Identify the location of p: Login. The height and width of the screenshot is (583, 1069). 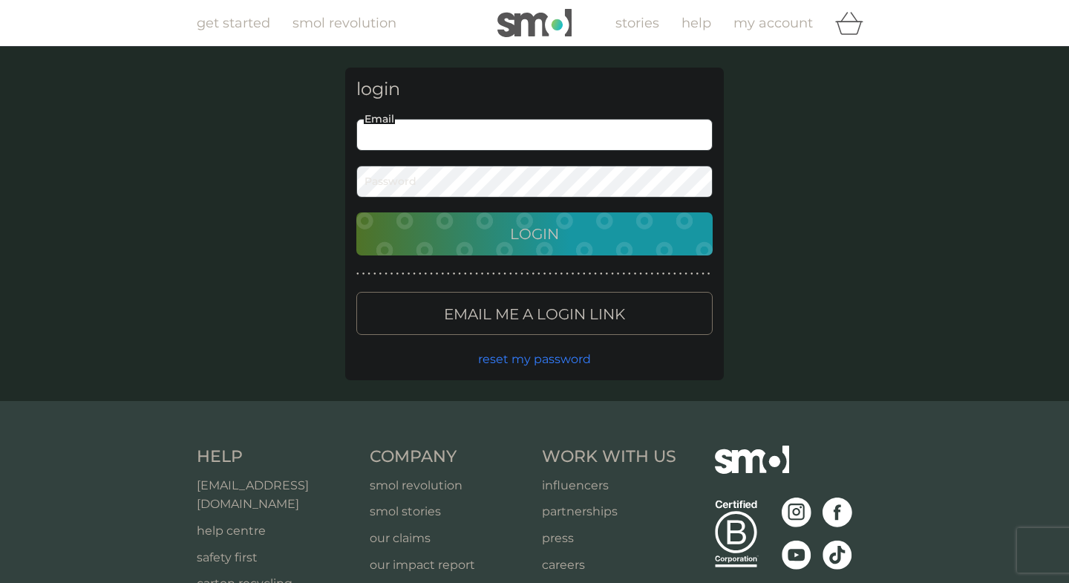
(534, 234).